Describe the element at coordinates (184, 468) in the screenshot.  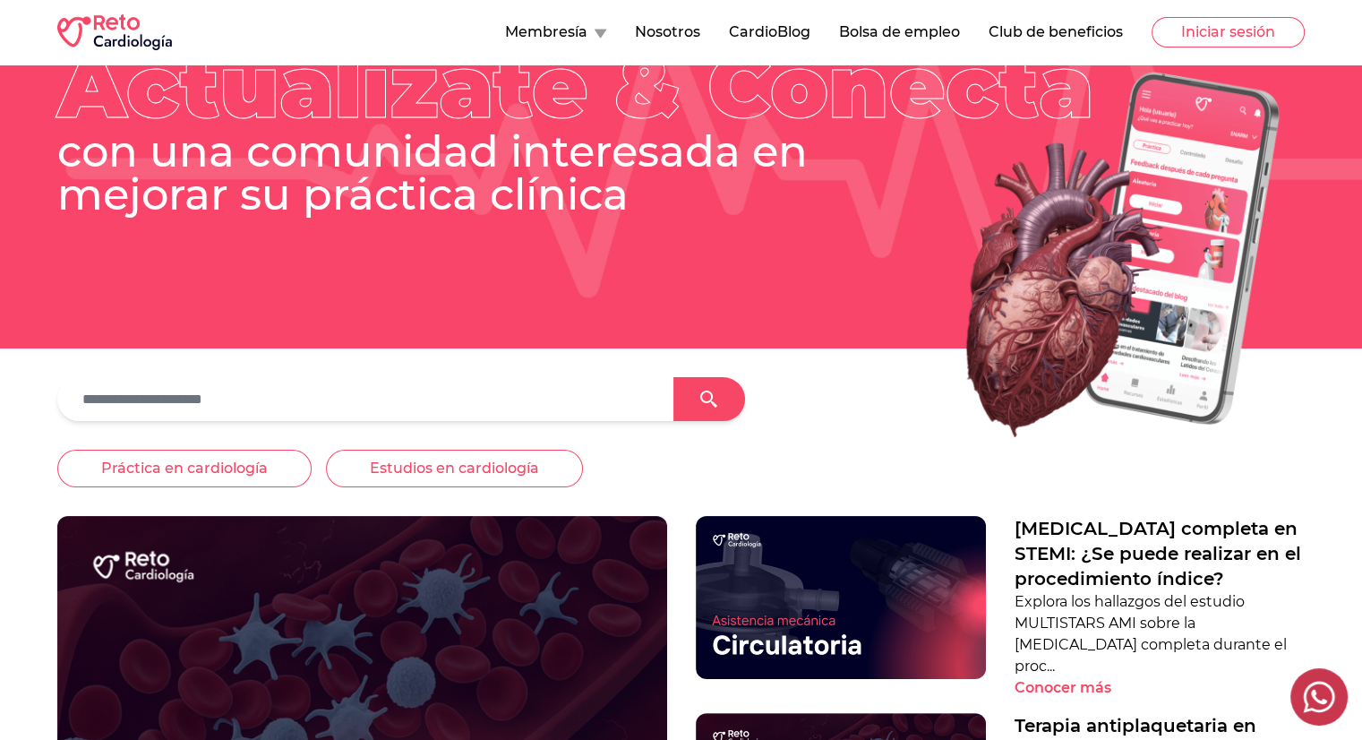
I see `button: Práctica en cardiología` at that location.